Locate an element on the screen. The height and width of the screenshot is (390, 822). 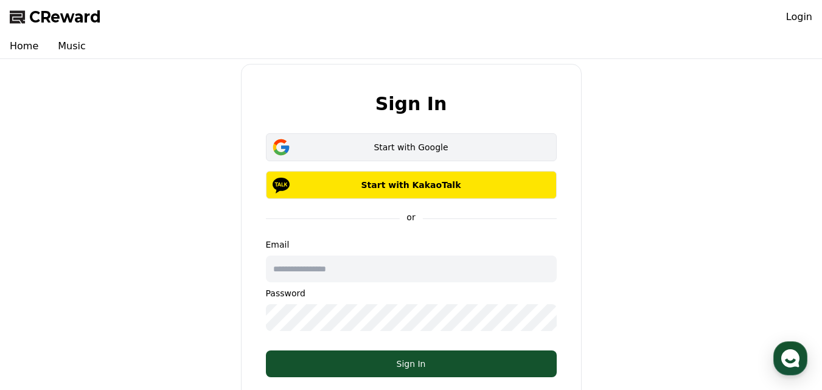
button: Start with KakaoTalk is located at coordinates (412, 185).